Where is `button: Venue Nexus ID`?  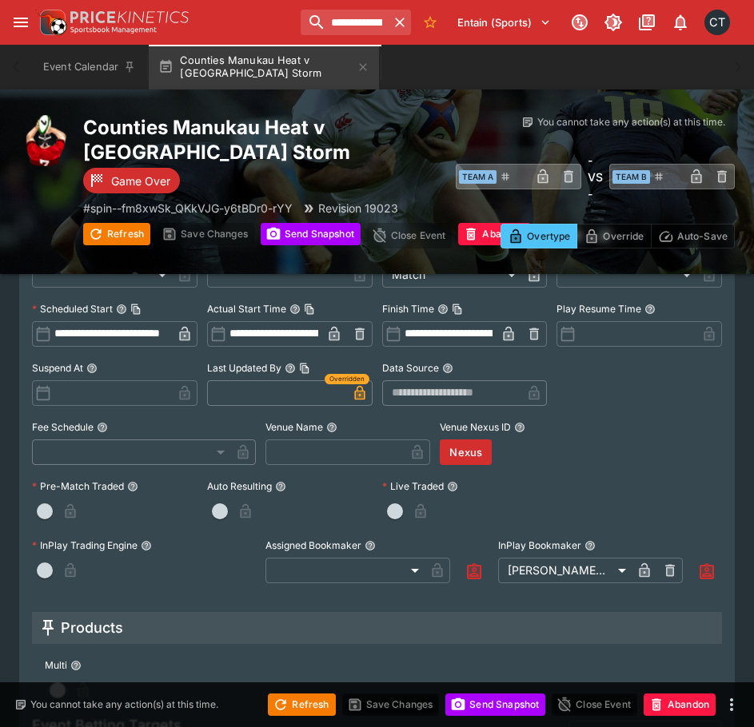 button: Venue Nexus ID is located at coordinates (519, 428).